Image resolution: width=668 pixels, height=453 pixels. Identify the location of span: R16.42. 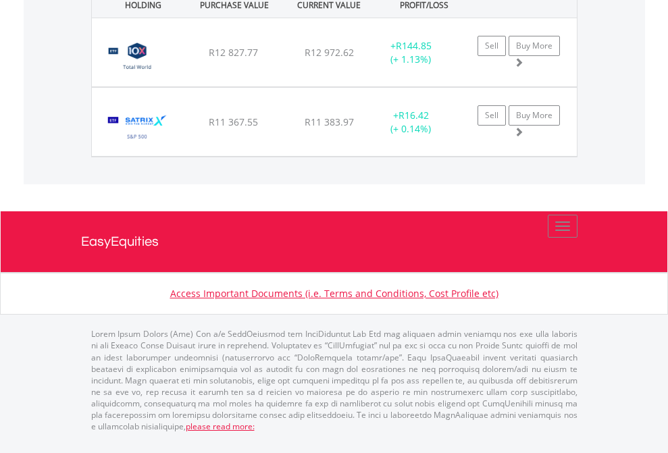
(414, 115).